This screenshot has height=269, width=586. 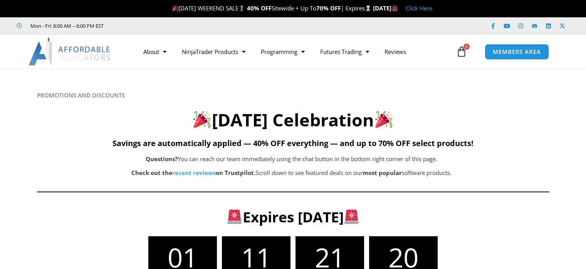 What do you see at coordinates (155, 52) in the screenshot?
I see `a: About` at bounding box center [155, 52].